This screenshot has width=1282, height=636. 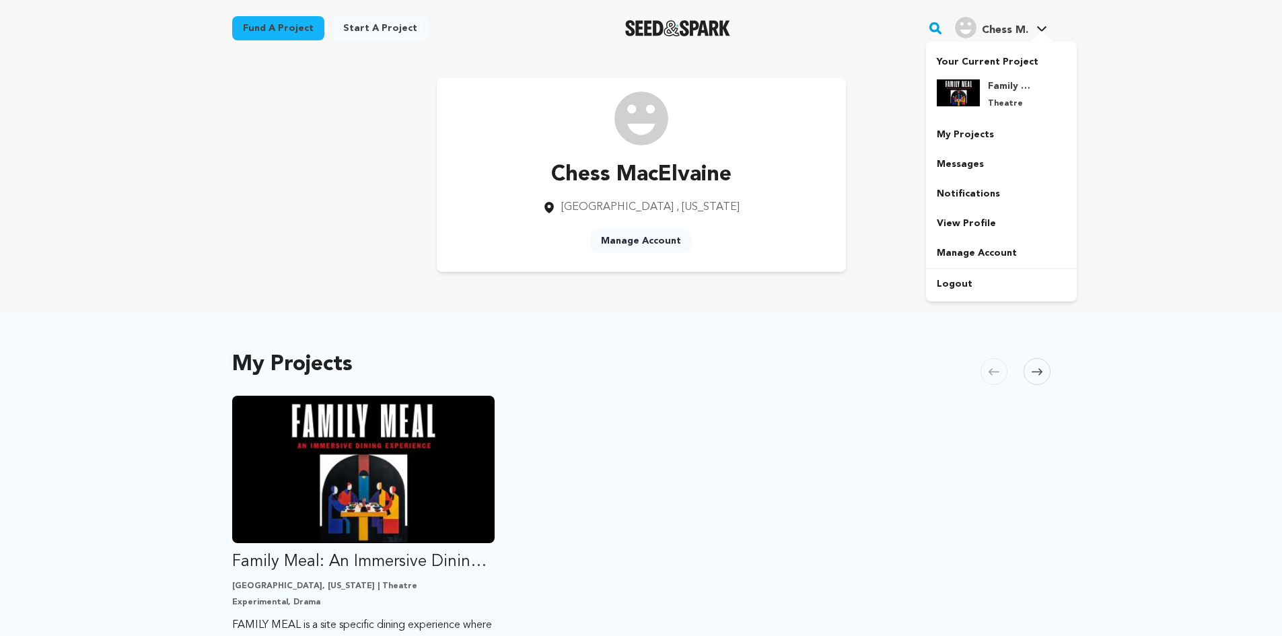 I want to click on img: /img/default-images/user/medium/user.png image, so click(x=642, y=118).